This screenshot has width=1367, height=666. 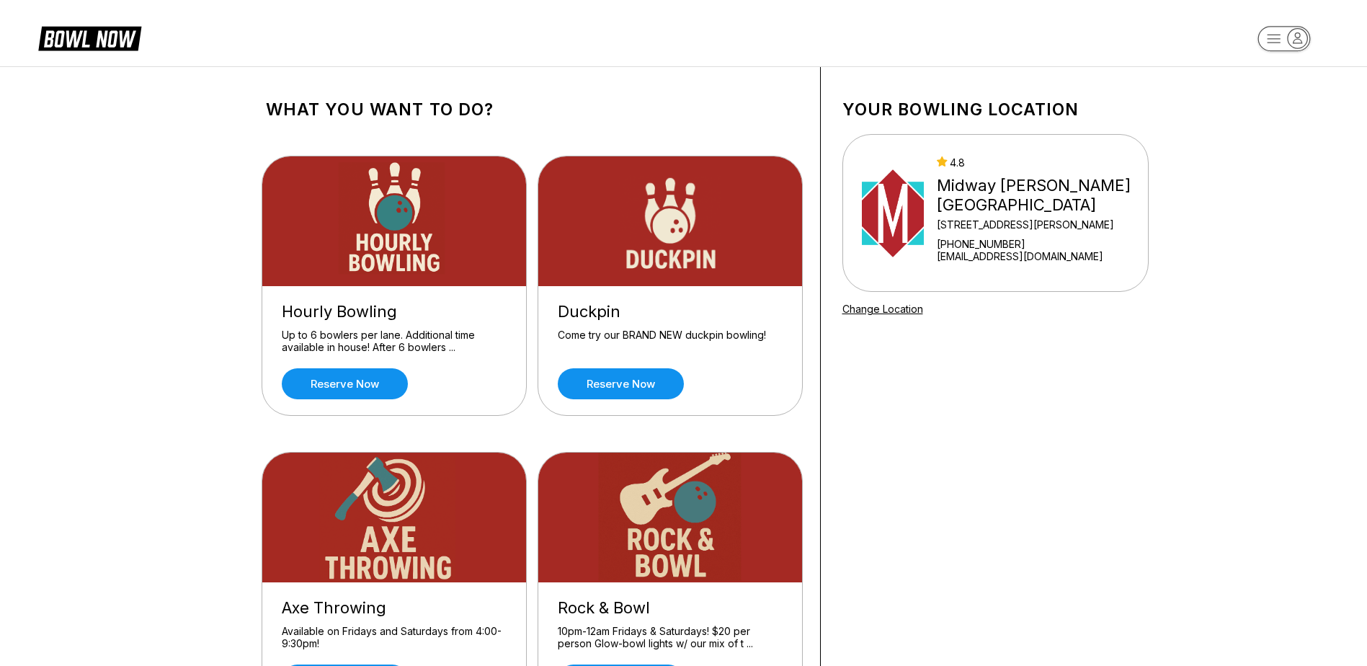 I want to click on div: 4.8, so click(x=1040, y=162).